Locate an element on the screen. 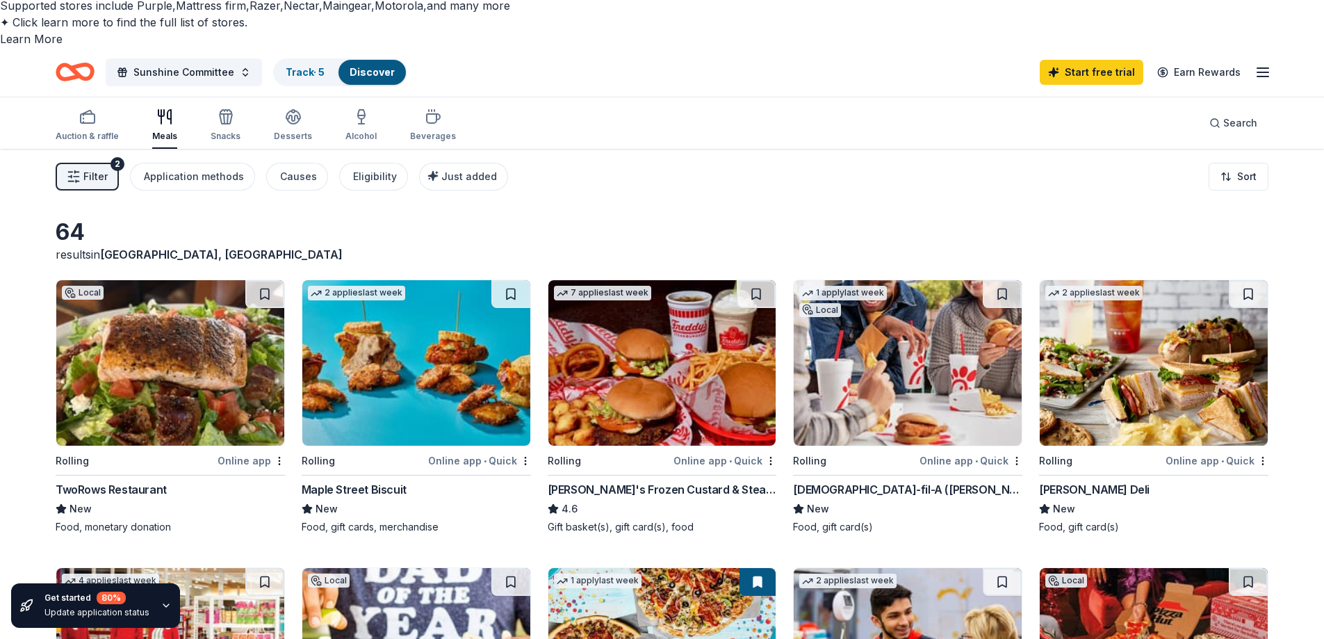 The height and width of the screenshot is (639, 1324). img: Image for Chick-fil-A (Dallas Preston & Beltline) is located at coordinates (908, 363).